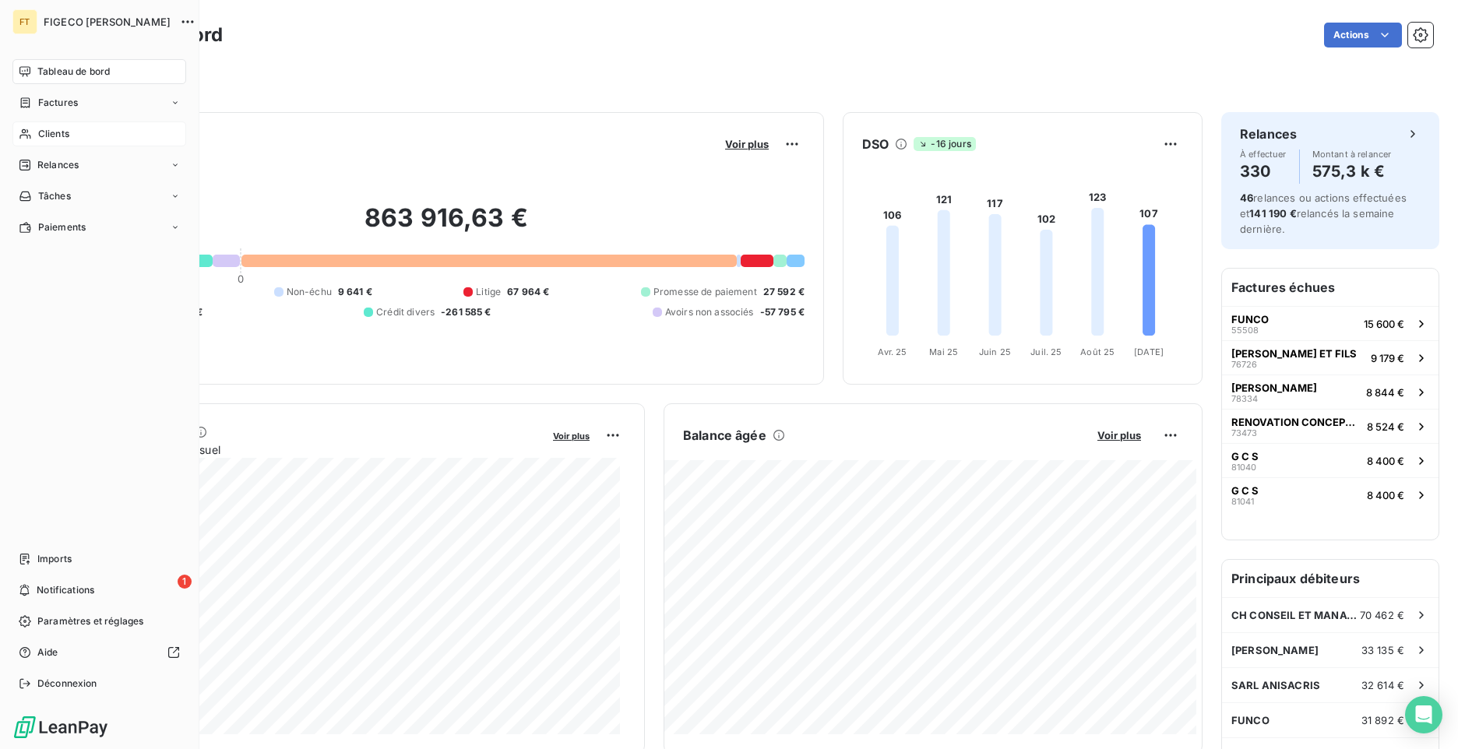 This screenshot has height=749, width=1458. I want to click on h6: Balance âgée, so click(724, 435).